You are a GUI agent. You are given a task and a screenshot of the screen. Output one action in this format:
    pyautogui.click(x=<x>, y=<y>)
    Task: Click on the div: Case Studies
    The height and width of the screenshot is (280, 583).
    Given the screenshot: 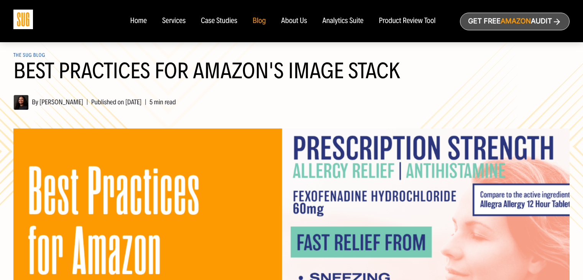 What is the action you would take?
    pyautogui.click(x=219, y=21)
    